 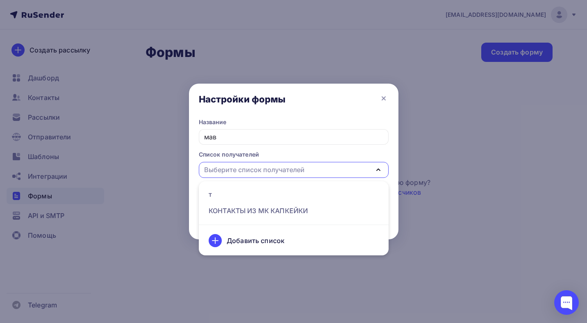 What do you see at coordinates (254, 170) in the screenshot?
I see `div: Выберите список получателей` at bounding box center [254, 170].